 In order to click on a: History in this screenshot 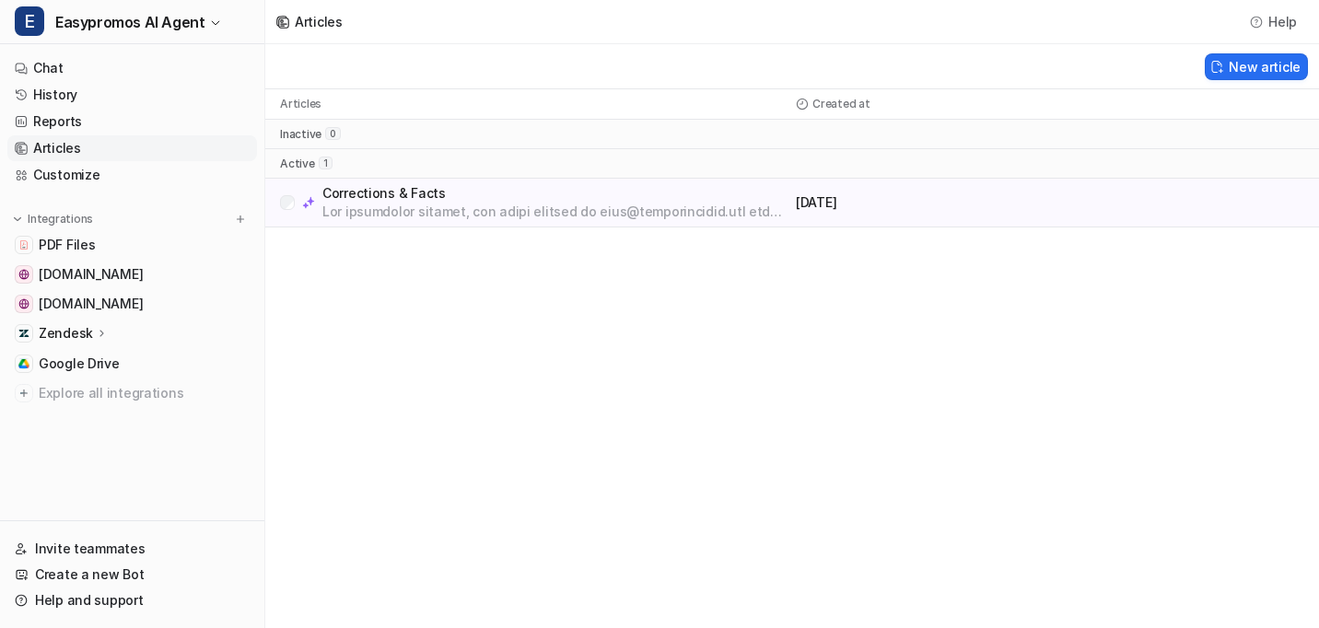, I will do `click(132, 95)`.